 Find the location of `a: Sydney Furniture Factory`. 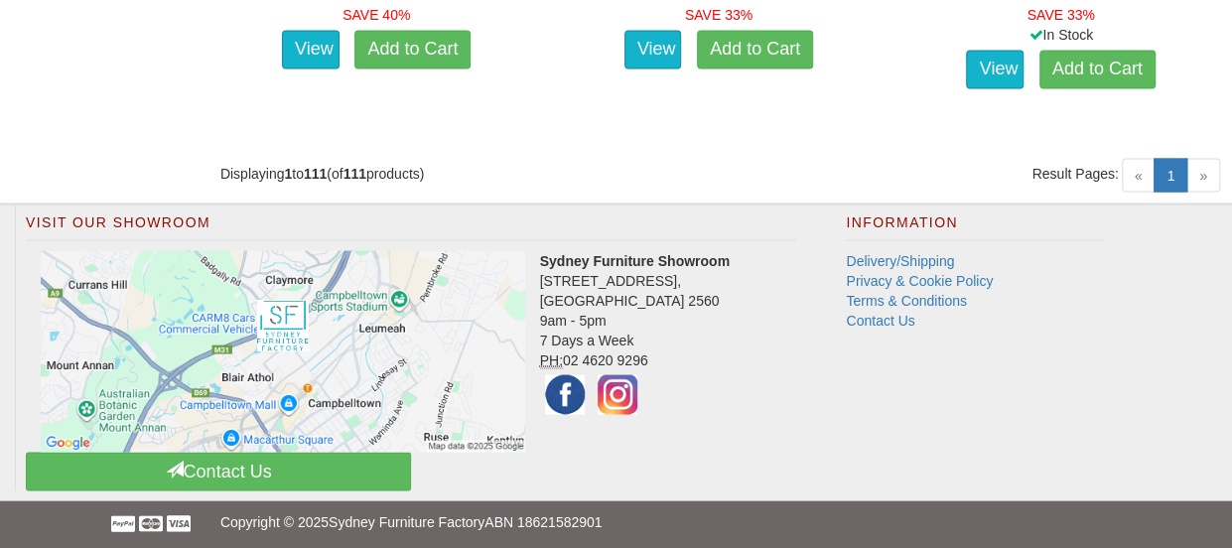

a: Sydney Furniture Factory is located at coordinates (406, 521).